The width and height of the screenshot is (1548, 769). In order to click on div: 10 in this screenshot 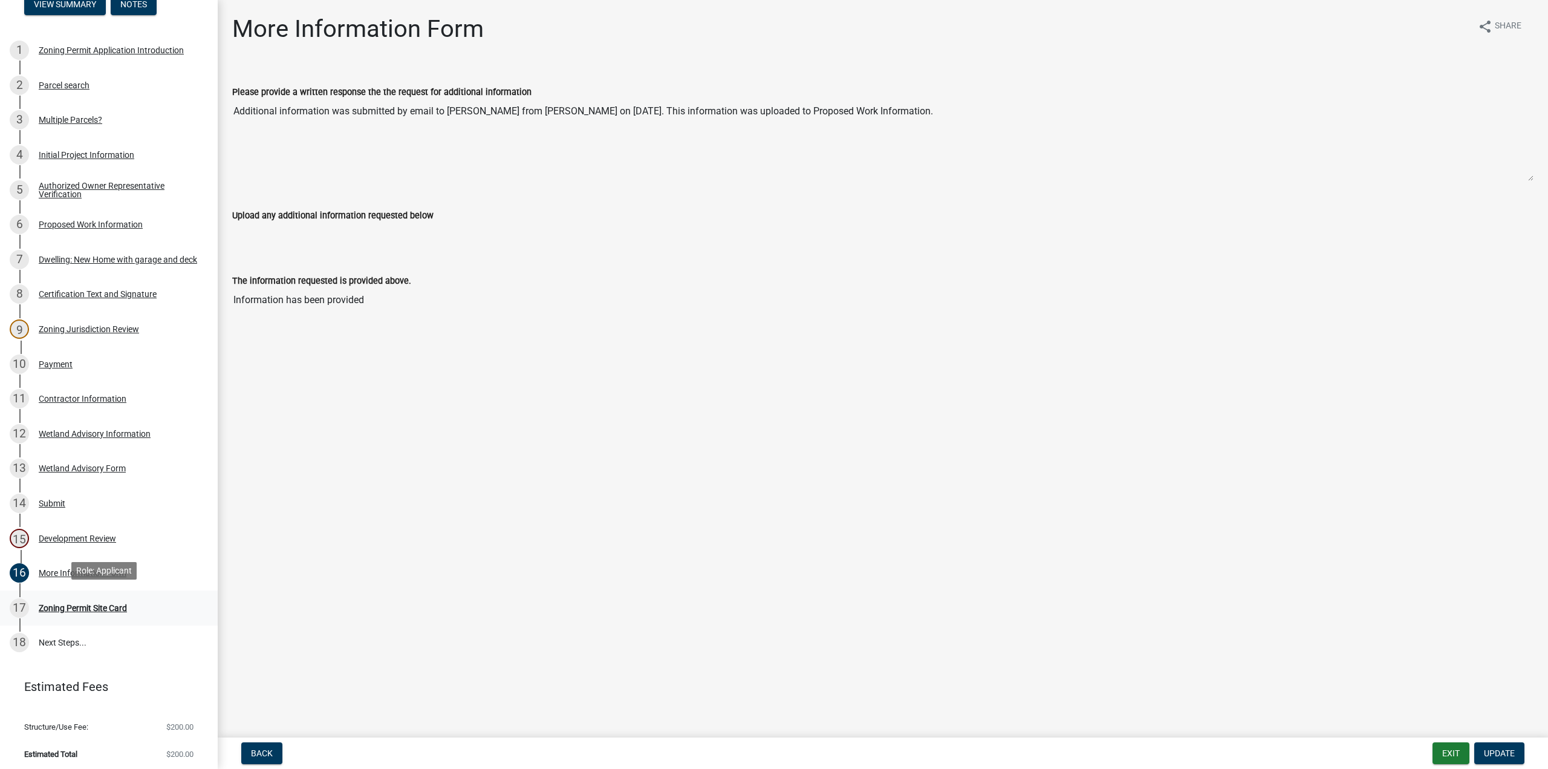, I will do `click(19, 364)`.